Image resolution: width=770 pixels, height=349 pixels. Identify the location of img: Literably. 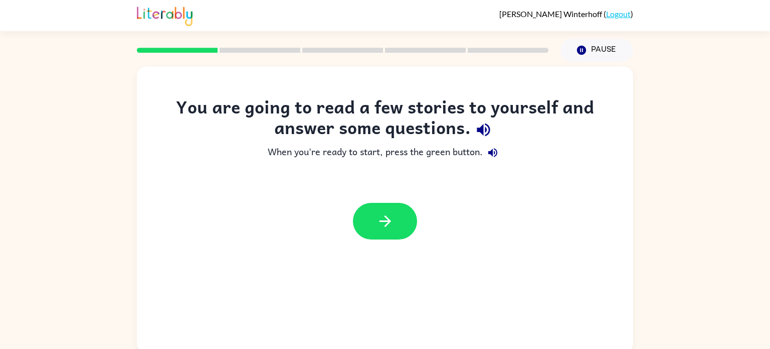
(165, 15).